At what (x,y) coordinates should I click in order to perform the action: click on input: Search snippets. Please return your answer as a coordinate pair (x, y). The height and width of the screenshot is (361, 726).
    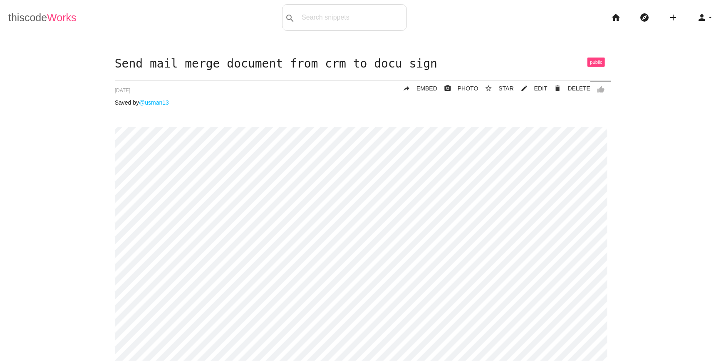
    Looking at the image, I should click on (352, 17).